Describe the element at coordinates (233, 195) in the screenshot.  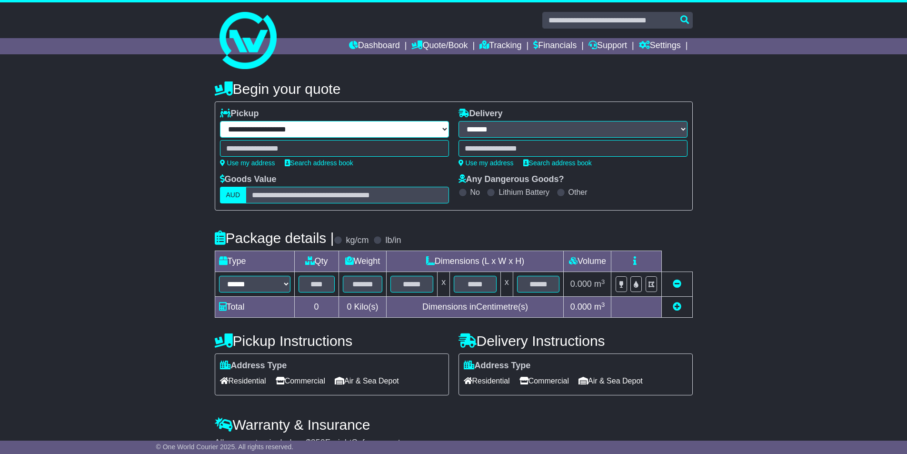
I see `label: AUD` at that location.